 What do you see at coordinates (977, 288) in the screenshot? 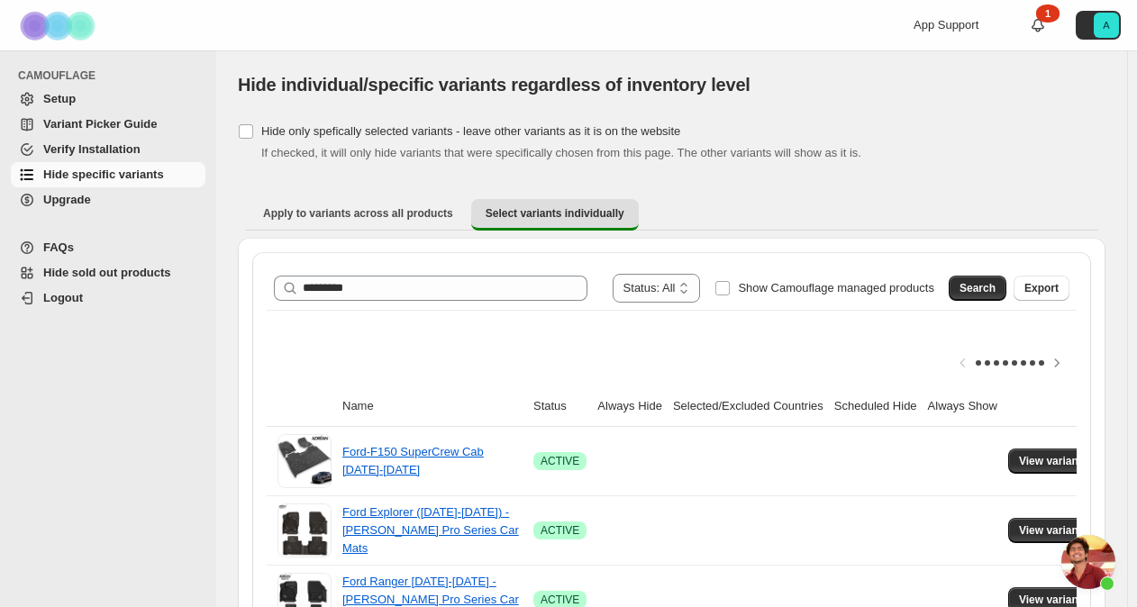
I see `button: Search` at bounding box center [977, 288].